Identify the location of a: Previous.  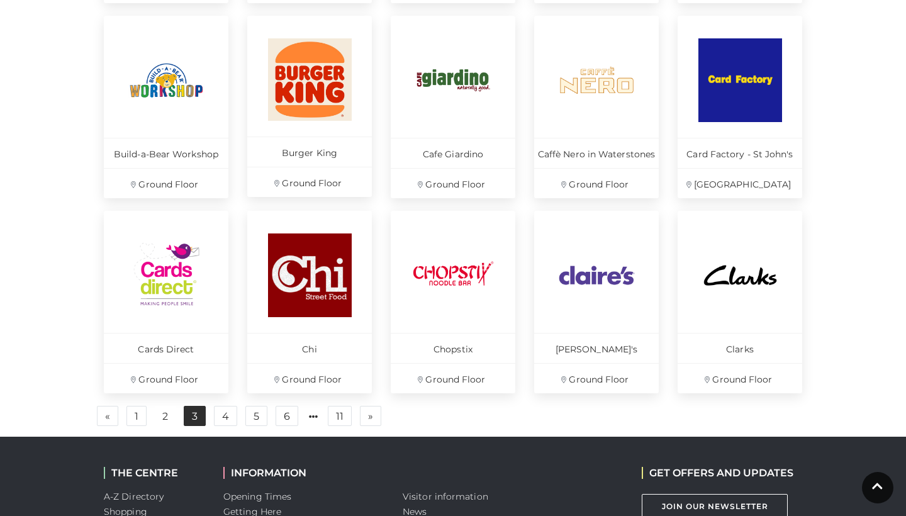
(108, 416).